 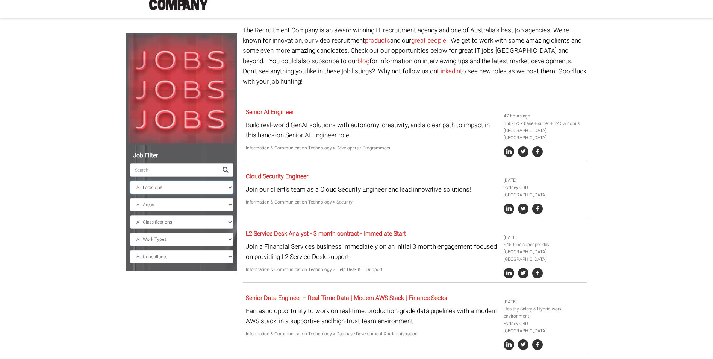 What do you see at coordinates (372, 148) in the screenshot?
I see `p: Information & Communication Technology > Developers / Programmers` at bounding box center [372, 148].